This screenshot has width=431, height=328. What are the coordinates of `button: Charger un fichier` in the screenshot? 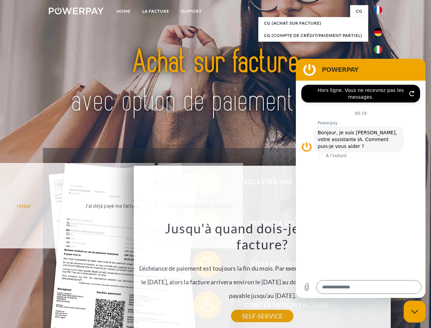 It's located at (11, 228).